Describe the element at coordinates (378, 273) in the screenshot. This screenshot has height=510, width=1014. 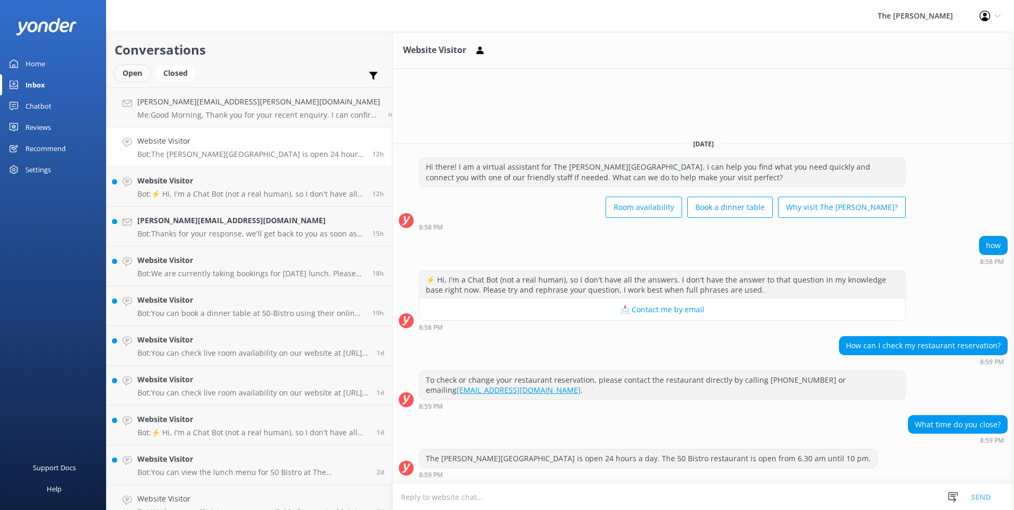
I see `span: Oct 03 2025 02:28pm (UTC +13:00) Pacific/Auckland` at that location.